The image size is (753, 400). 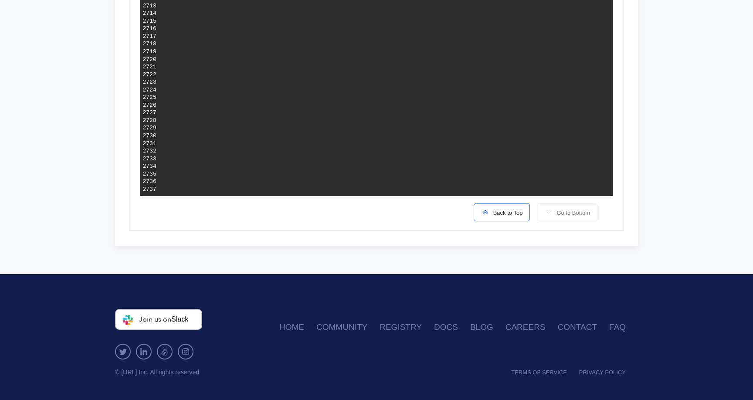 What do you see at coordinates (150, 113) in the screenshot?
I see `div: 2727` at bounding box center [150, 113].